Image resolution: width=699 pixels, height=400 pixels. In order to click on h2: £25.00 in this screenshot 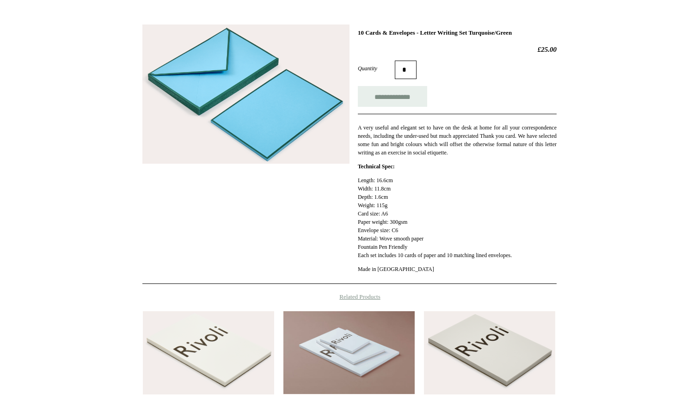, I will do `click(457, 49)`.